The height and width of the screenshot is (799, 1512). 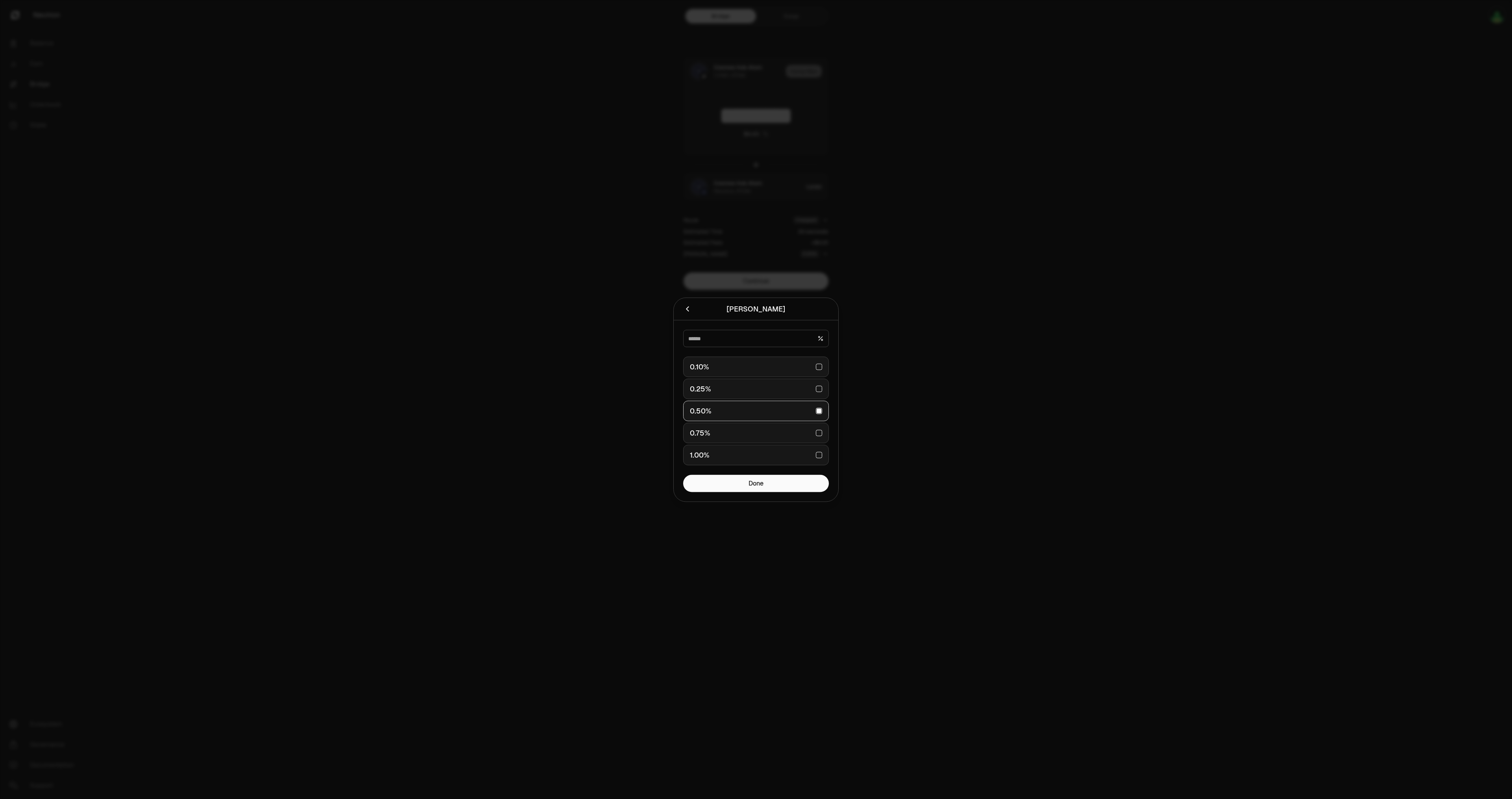 I want to click on button: 1.00%, so click(x=756, y=455).